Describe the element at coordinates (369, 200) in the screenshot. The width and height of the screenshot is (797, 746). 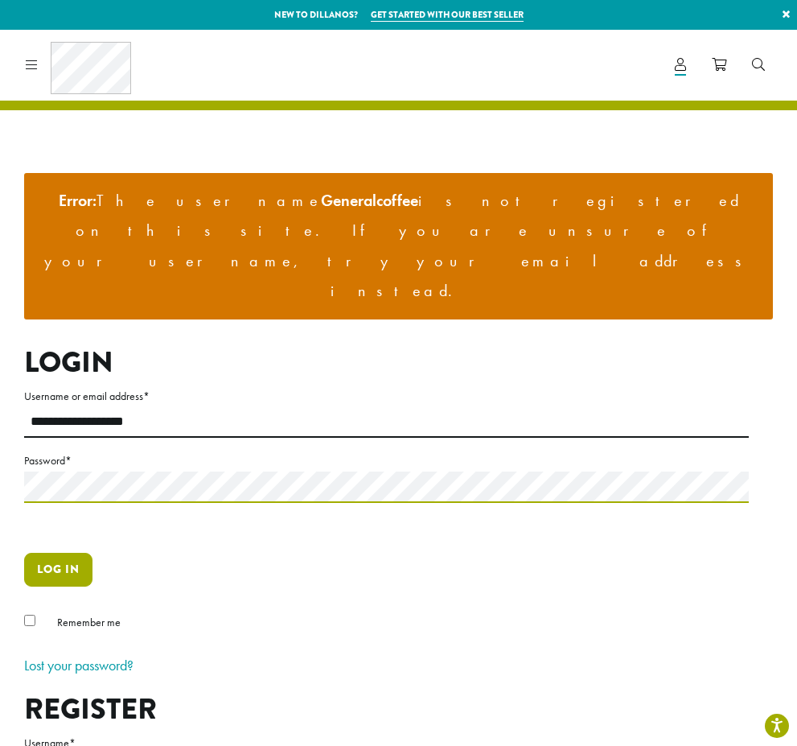
I see `strong: Generalcoffee` at that location.